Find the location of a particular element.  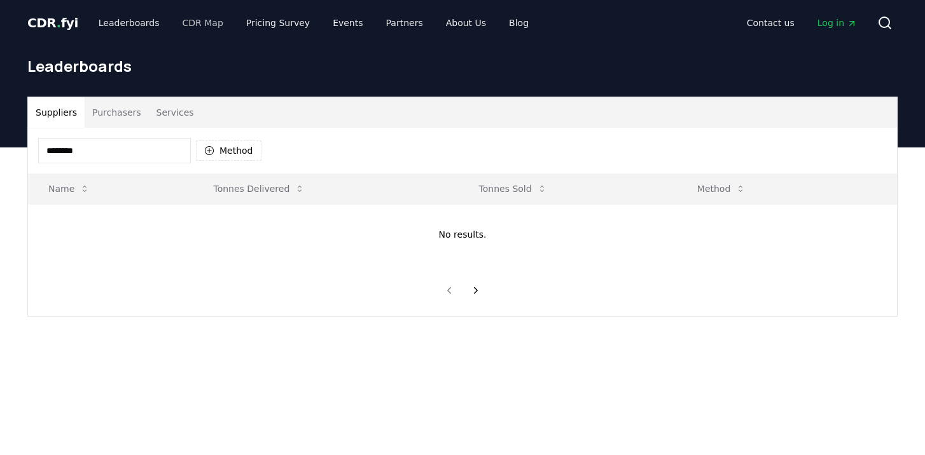

td: No results. is located at coordinates (462, 235).